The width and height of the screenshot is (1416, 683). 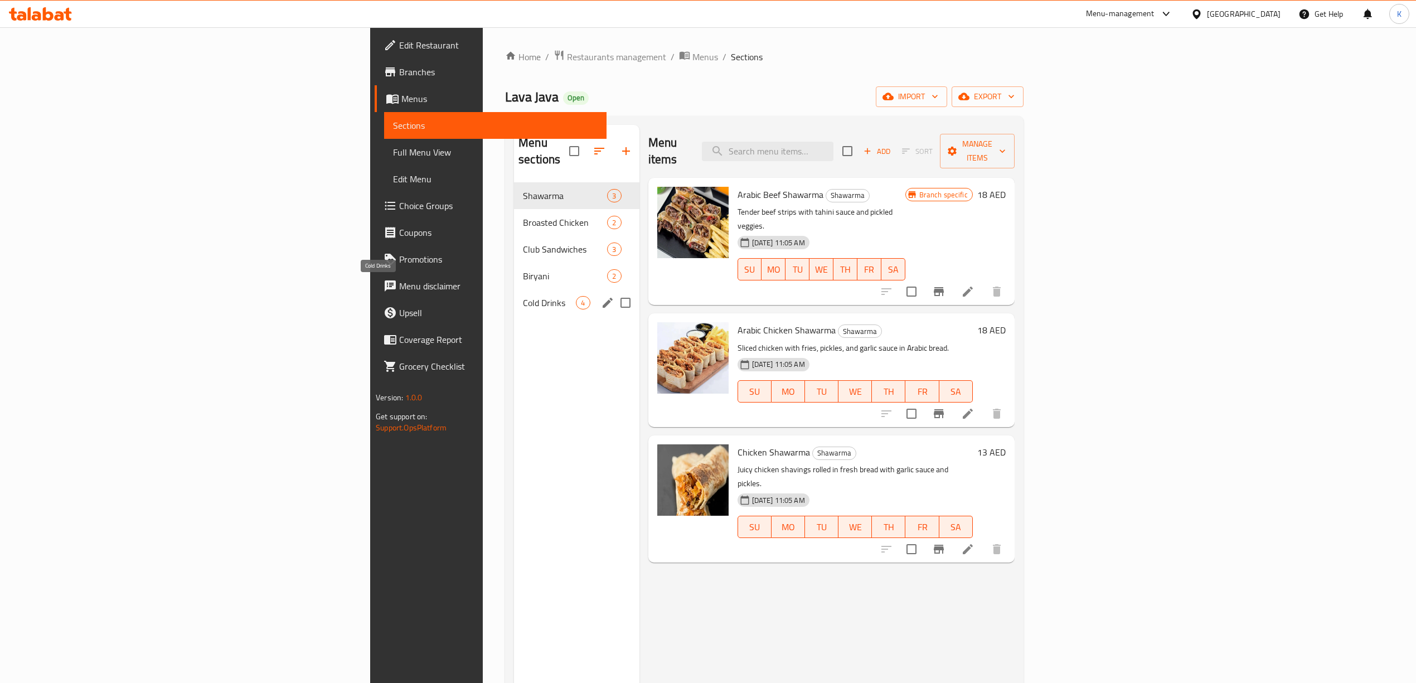 What do you see at coordinates (693, 222) in the screenshot?
I see `img: Arabic Beef Shawarma` at bounding box center [693, 222].